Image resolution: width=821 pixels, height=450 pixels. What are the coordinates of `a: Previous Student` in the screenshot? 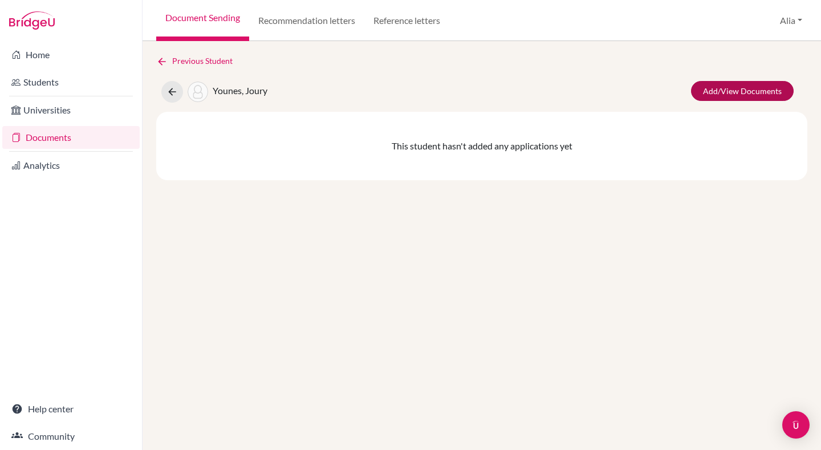 It's located at (199, 61).